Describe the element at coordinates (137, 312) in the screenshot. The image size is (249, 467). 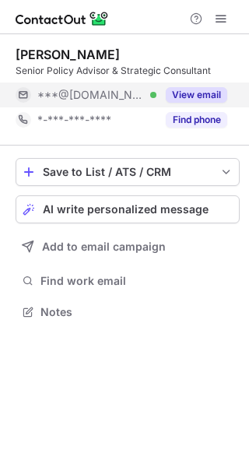
I see `span: Notes` at that location.